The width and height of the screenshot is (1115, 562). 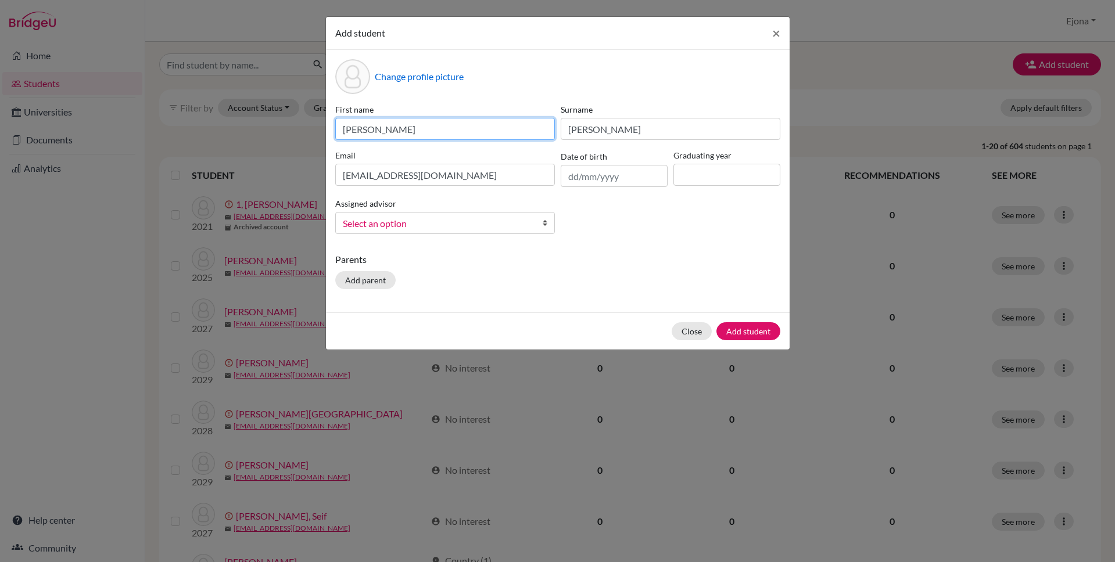 What do you see at coordinates (437, 224) in the screenshot?
I see `span: Select an option` at bounding box center [437, 224].